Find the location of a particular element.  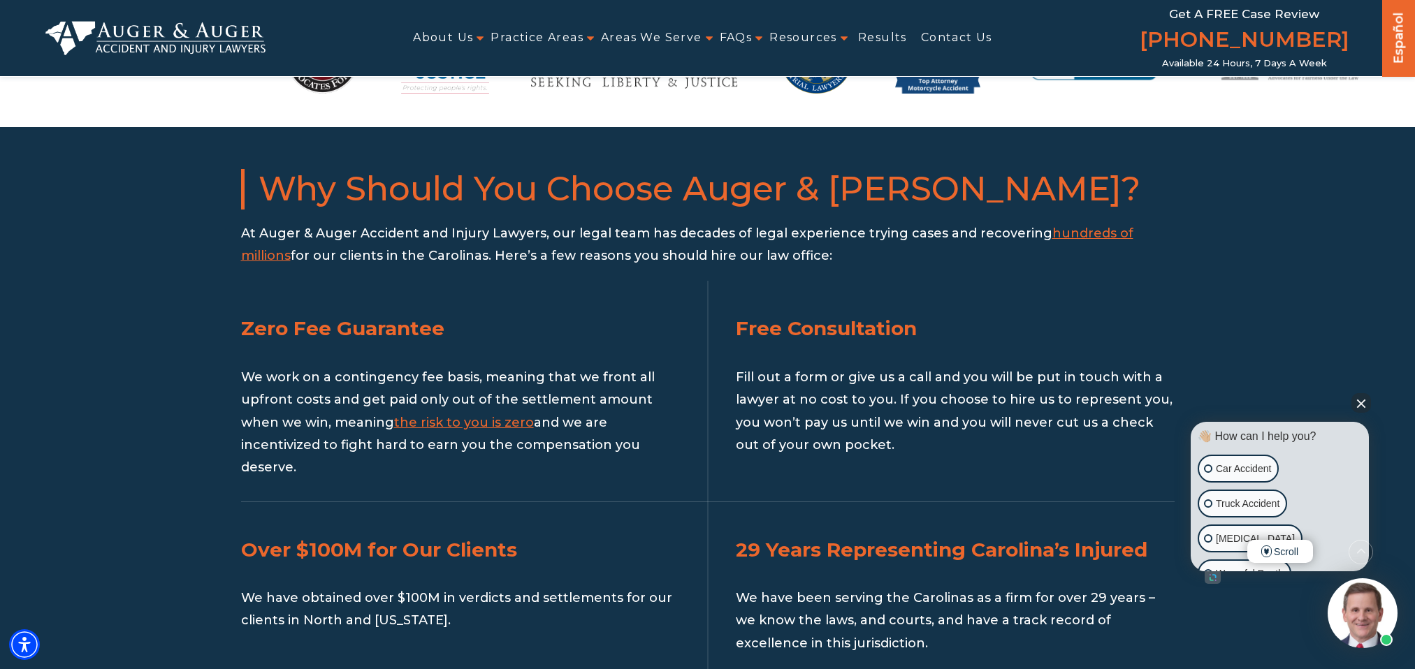

span: Get a FREE Case Review is located at coordinates (1244, 14).